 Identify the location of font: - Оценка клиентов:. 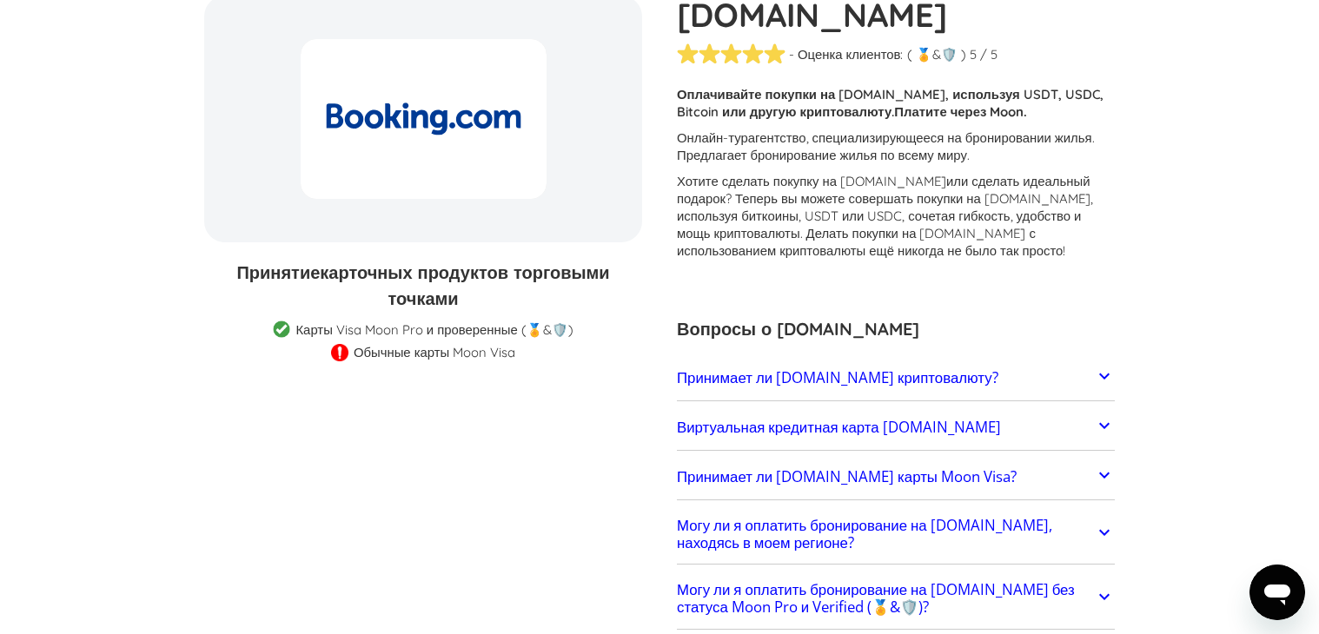
(846, 54).